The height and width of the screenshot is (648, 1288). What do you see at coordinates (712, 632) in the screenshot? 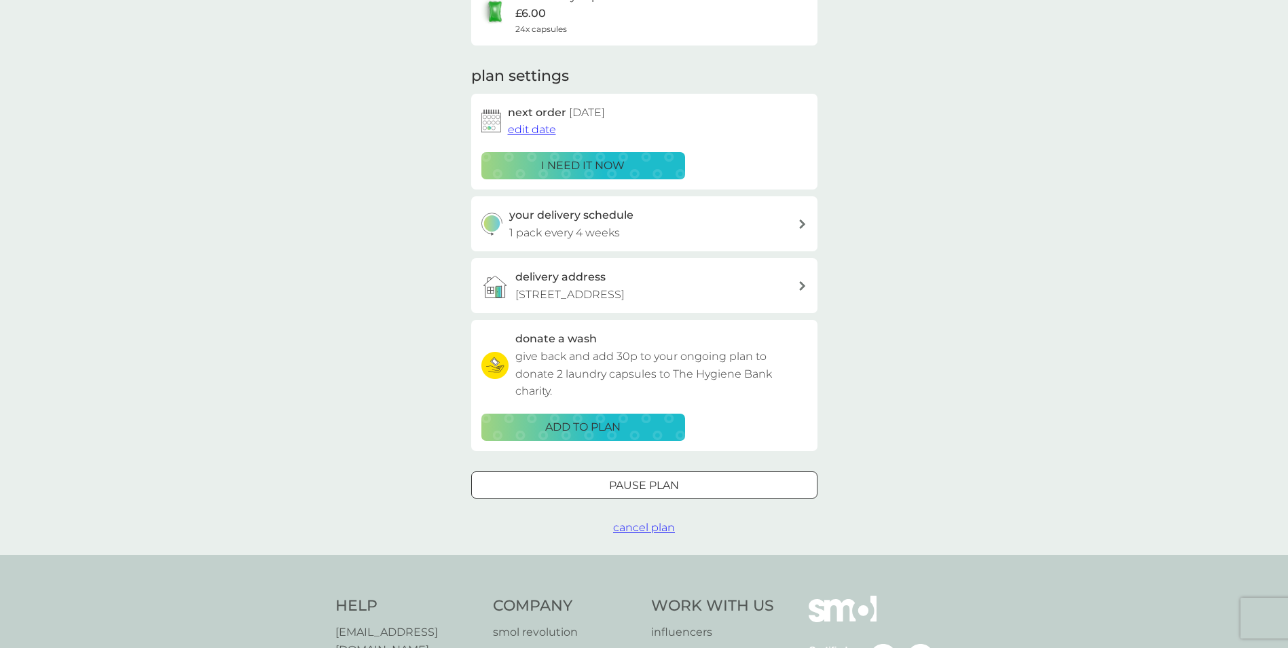
I see `a: influencers` at bounding box center [712, 632].